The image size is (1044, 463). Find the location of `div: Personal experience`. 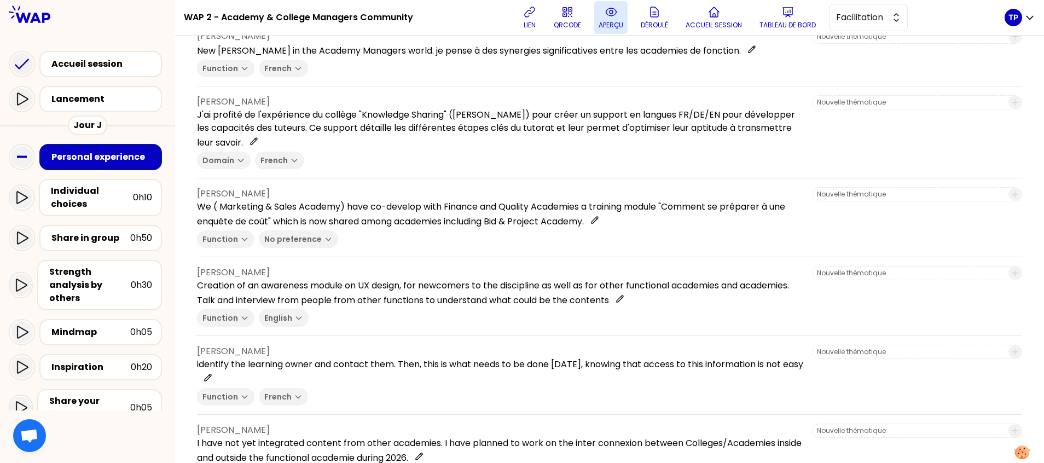

div: Personal experience is located at coordinates (102, 157).